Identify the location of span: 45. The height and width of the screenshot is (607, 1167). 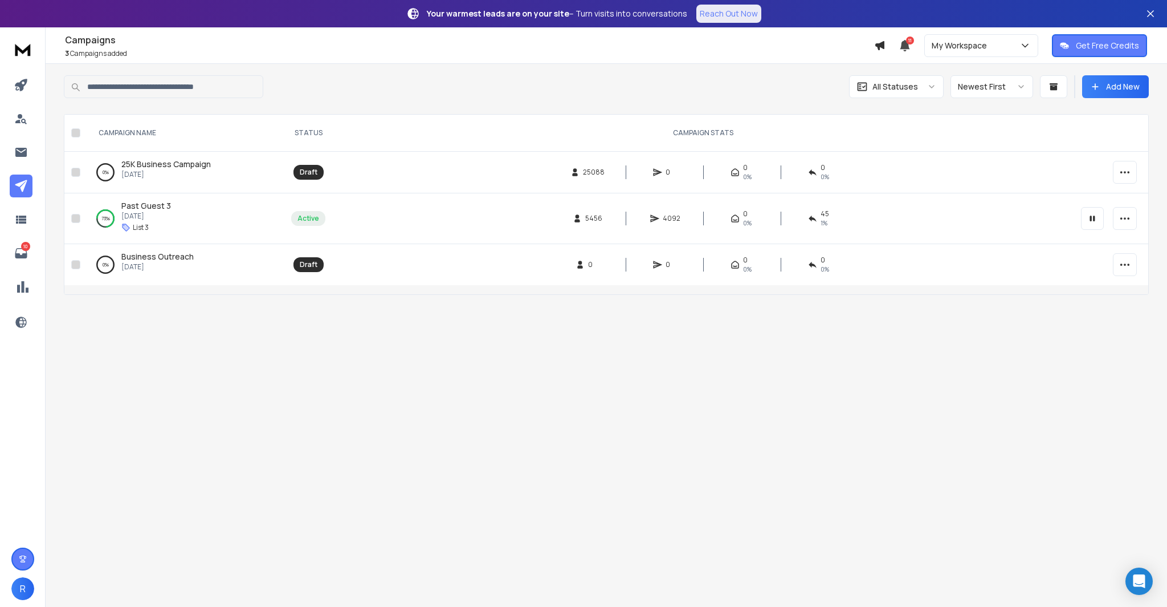
(825, 214).